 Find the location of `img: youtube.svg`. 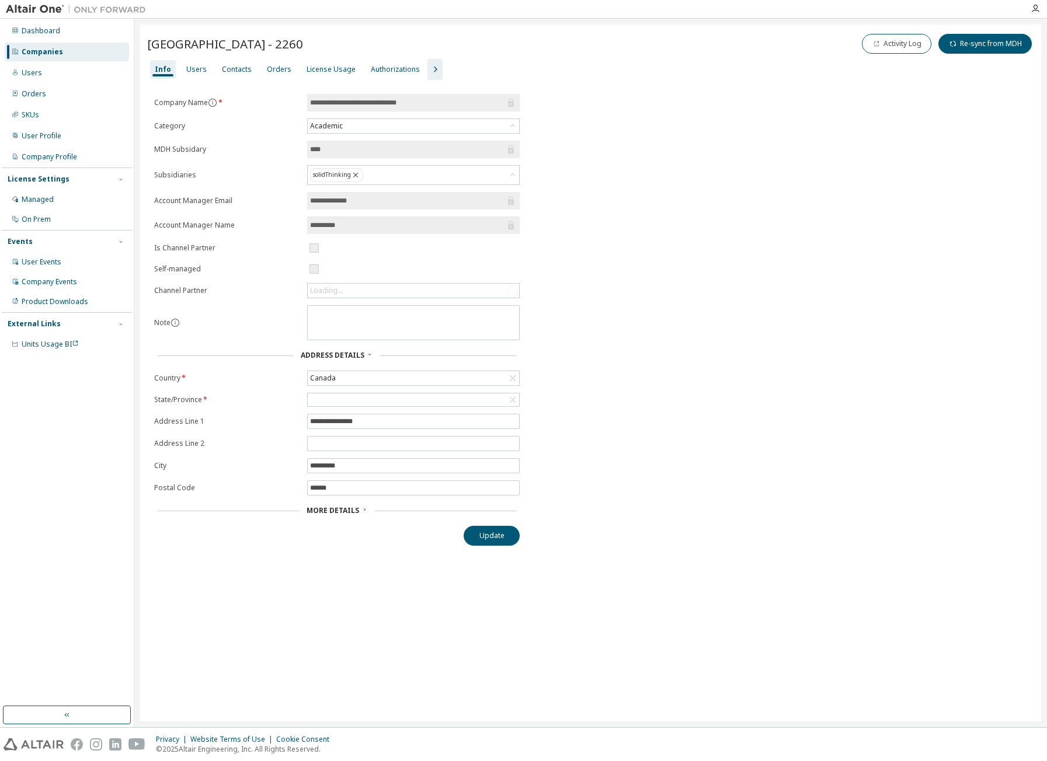

img: youtube.svg is located at coordinates (137, 744).